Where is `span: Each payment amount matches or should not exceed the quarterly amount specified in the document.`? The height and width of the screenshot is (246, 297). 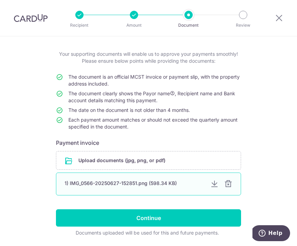 span: Each payment amount matches or should not exceed the quarterly amount specified in the document. is located at coordinates (153, 123).